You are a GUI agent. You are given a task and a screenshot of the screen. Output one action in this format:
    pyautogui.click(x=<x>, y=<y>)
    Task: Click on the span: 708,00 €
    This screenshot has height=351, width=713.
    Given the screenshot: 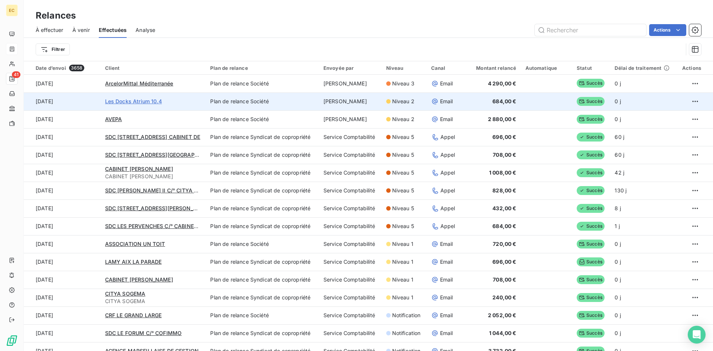 What is the action you would take?
    pyautogui.click(x=505, y=279)
    